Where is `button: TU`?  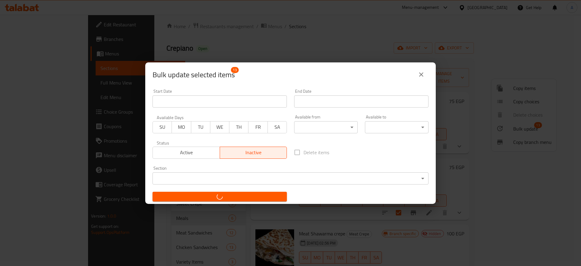
button: TU is located at coordinates (201, 127).